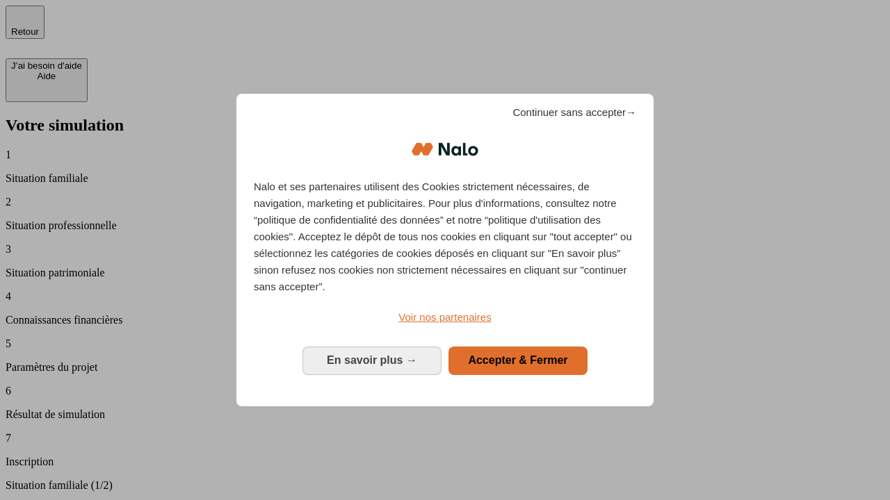  Describe the element at coordinates (444, 317) in the screenshot. I see `span: Voir nos partenaires` at that location.